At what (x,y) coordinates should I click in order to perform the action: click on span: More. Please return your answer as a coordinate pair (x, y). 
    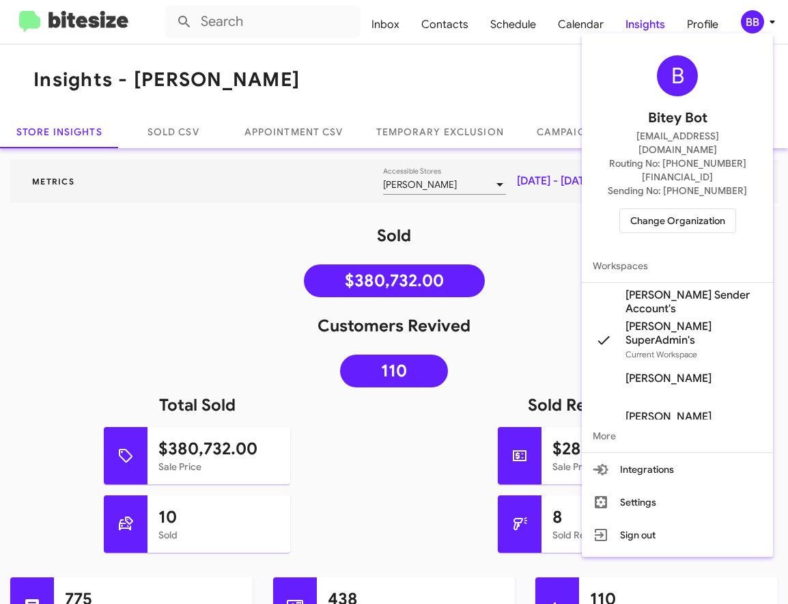
    Looking at the image, I should click on (678, 436).